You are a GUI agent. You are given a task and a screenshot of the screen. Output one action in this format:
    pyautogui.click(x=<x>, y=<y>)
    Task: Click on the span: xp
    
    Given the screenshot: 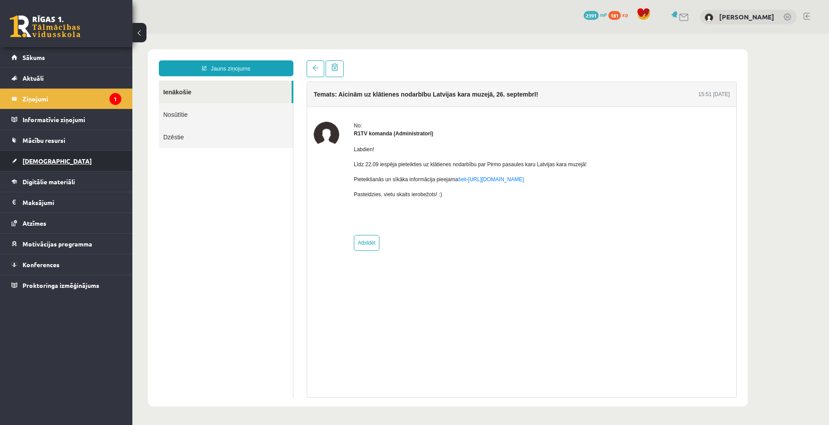 What is the action you would take?
    pyautogui.click(x=625, y=15)
    